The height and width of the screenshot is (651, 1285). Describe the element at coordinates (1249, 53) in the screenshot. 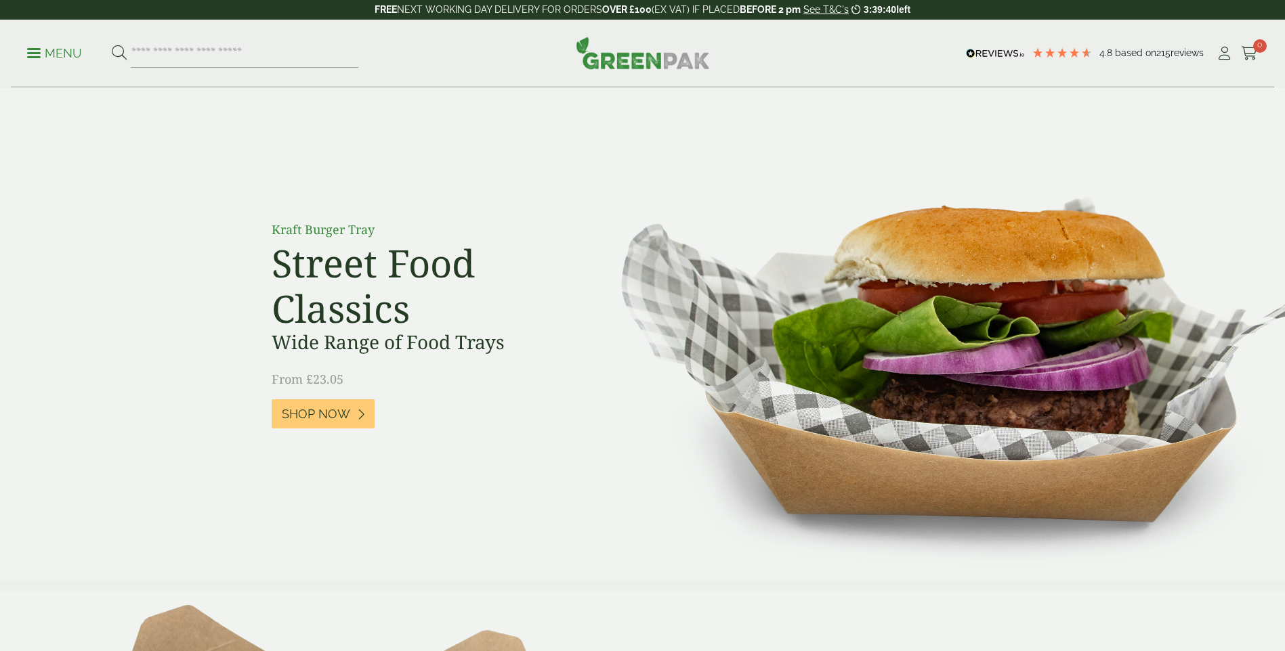

I see `i: Cart` at that location.